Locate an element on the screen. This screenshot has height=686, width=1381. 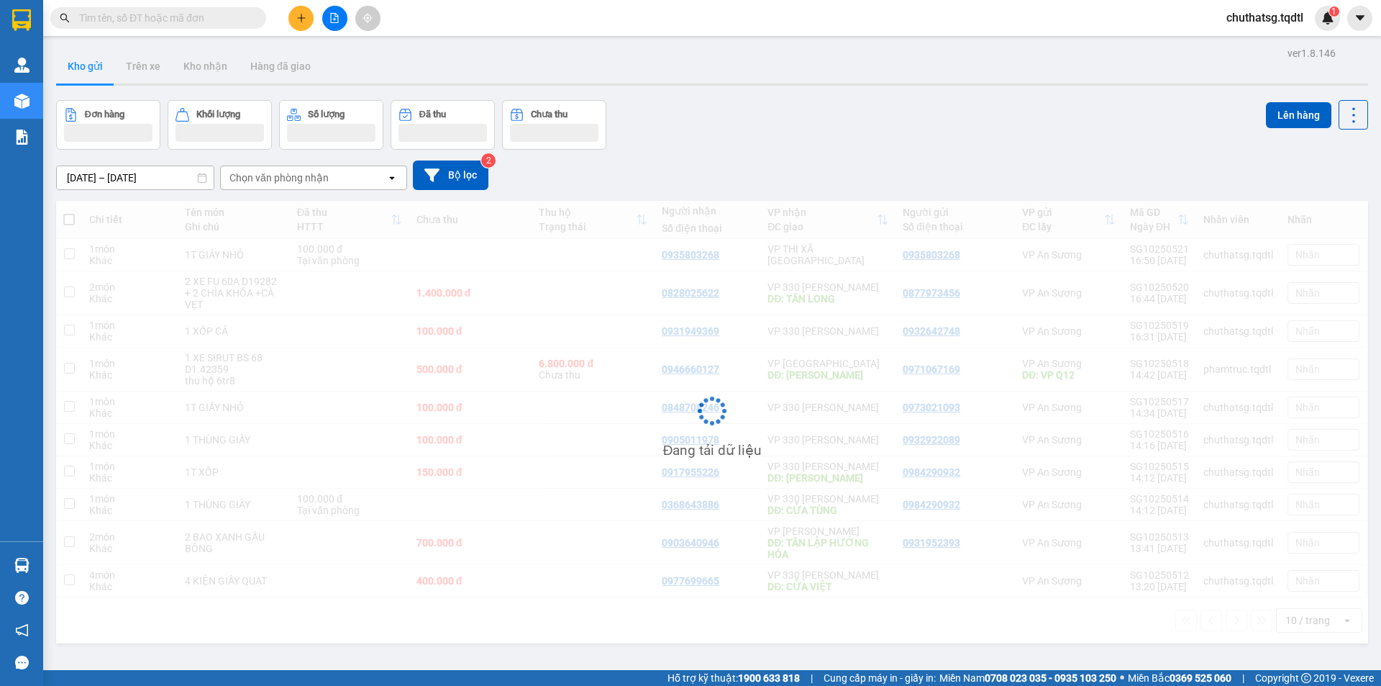
button: Khối lượng is located at coordinates (219, 124).